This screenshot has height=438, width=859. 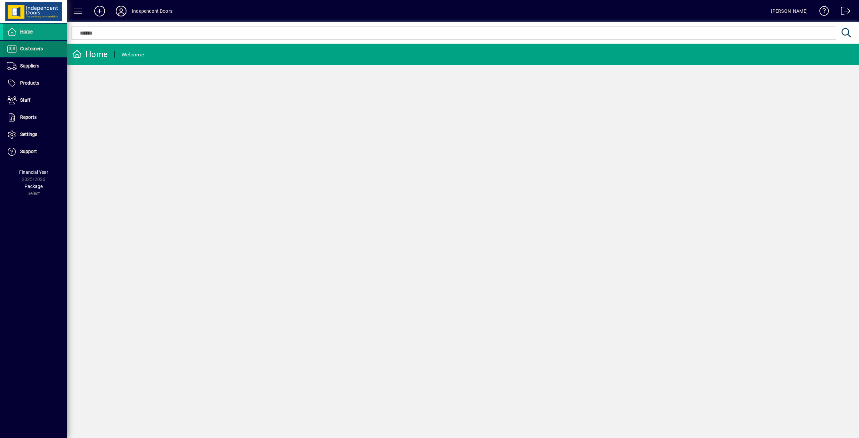 I want to click on span: Financial Year, so click(x=34, y=172).